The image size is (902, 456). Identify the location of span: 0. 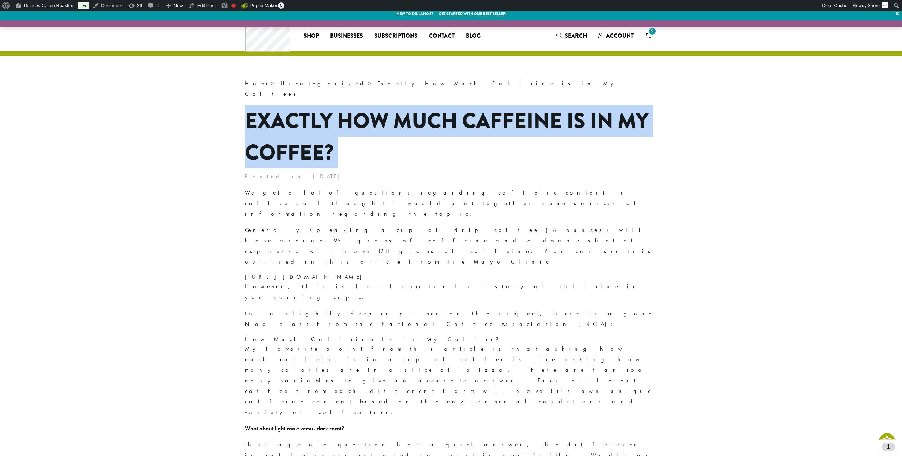
(281, 6).